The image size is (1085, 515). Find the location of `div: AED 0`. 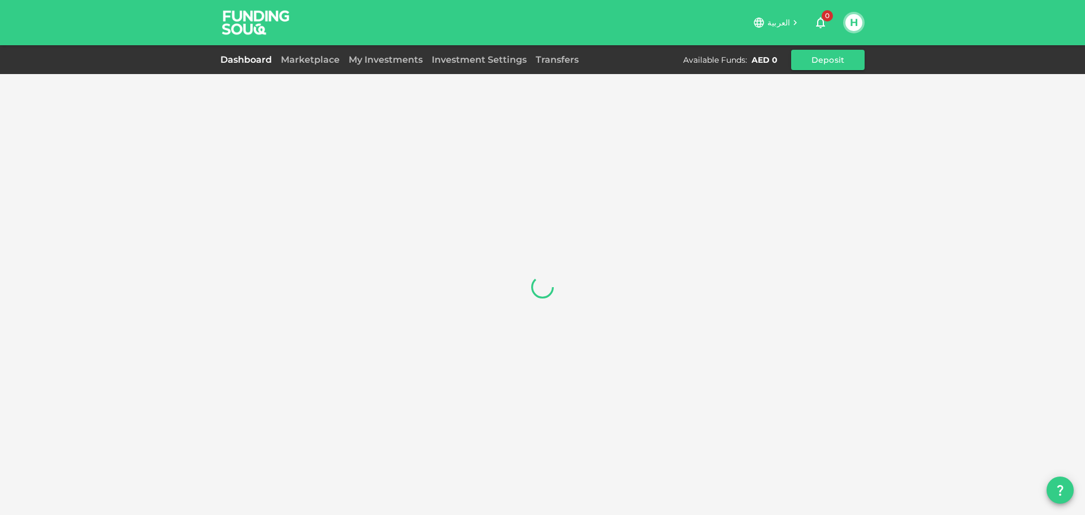

div: AED 0 is located at coordinates (765, 60).